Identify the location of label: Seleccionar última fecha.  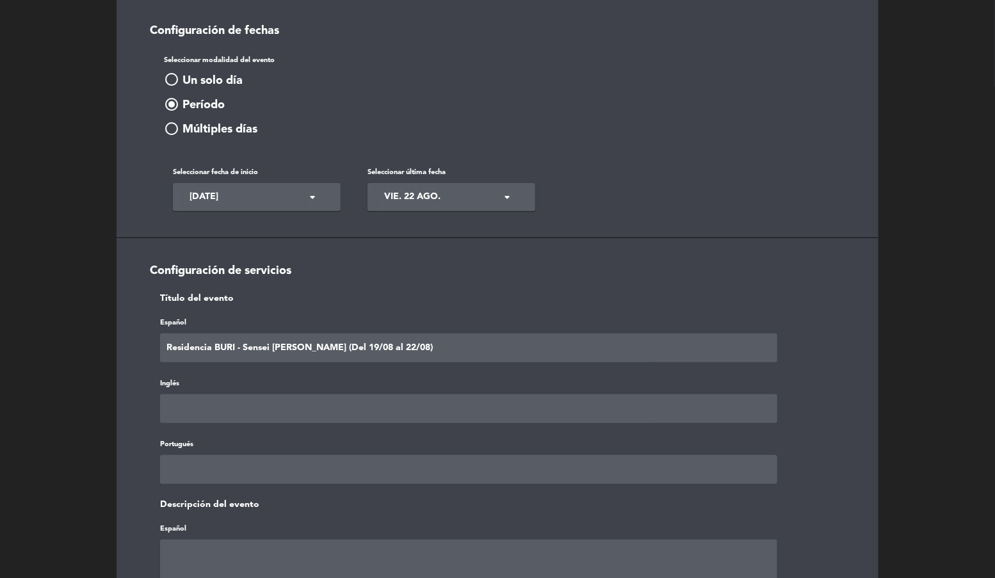
(451, 173).